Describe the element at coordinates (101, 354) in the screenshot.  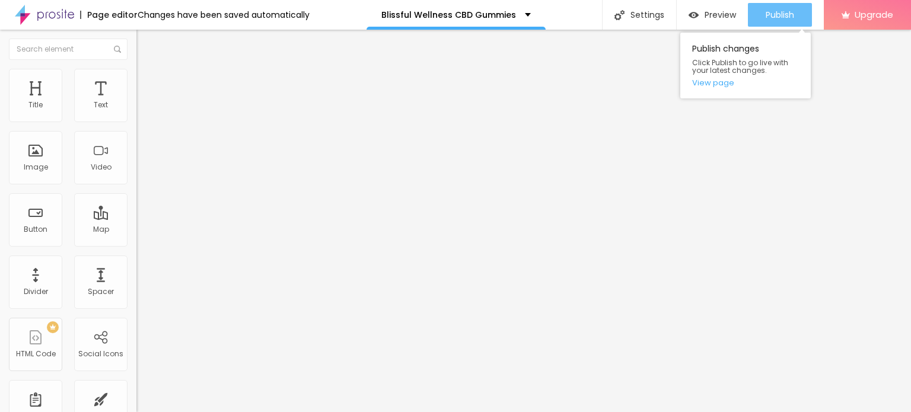
I see `div: Social Icons` at that location.